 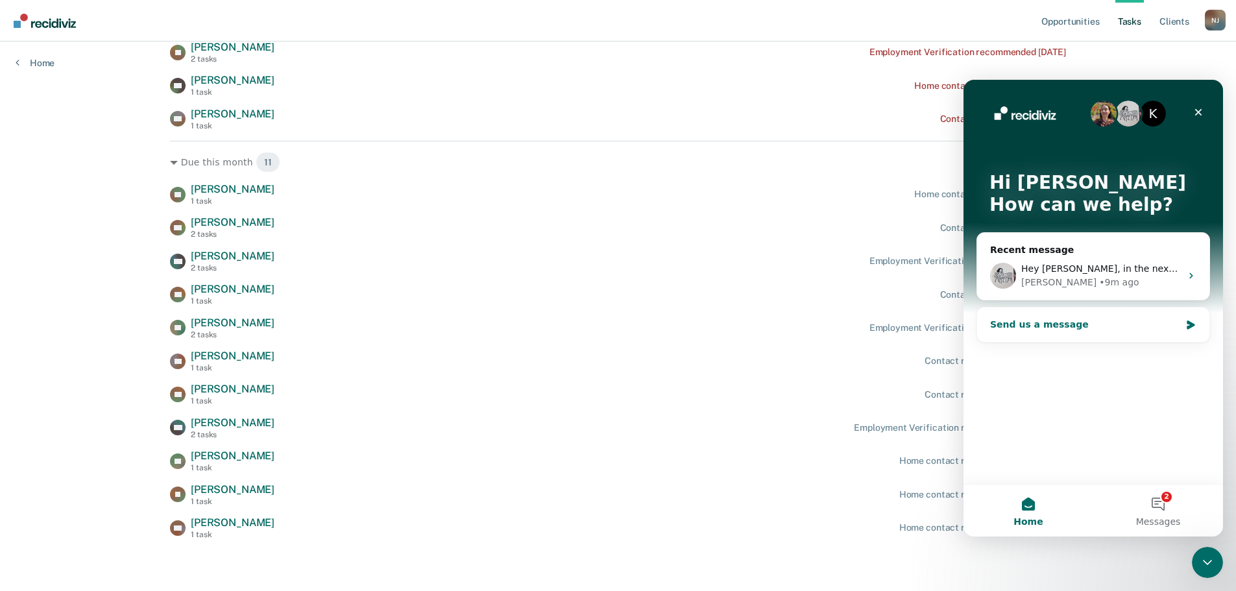 I want to click on div: Close, so click(x=235, y=32).